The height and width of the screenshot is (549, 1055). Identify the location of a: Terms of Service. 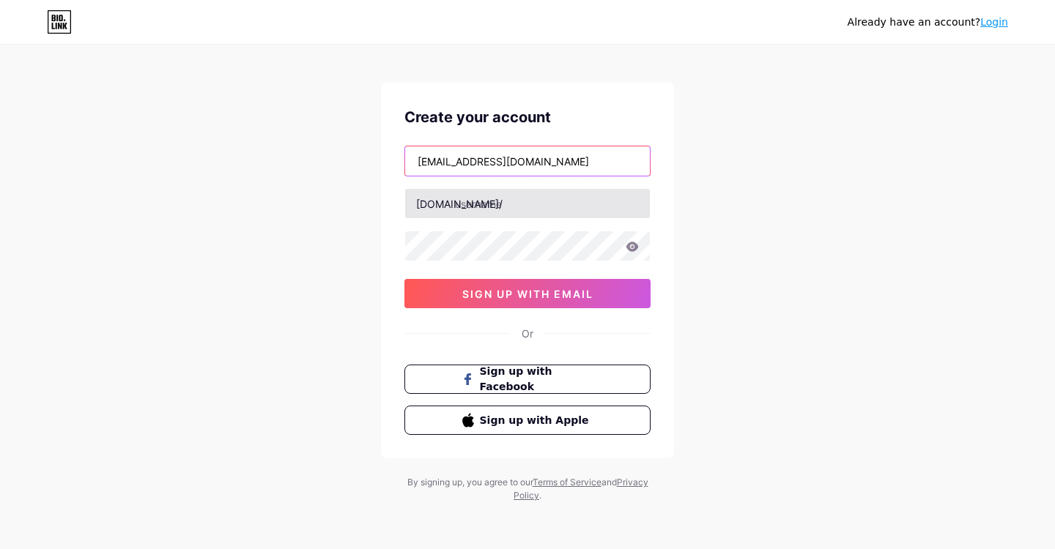
(567, 482).